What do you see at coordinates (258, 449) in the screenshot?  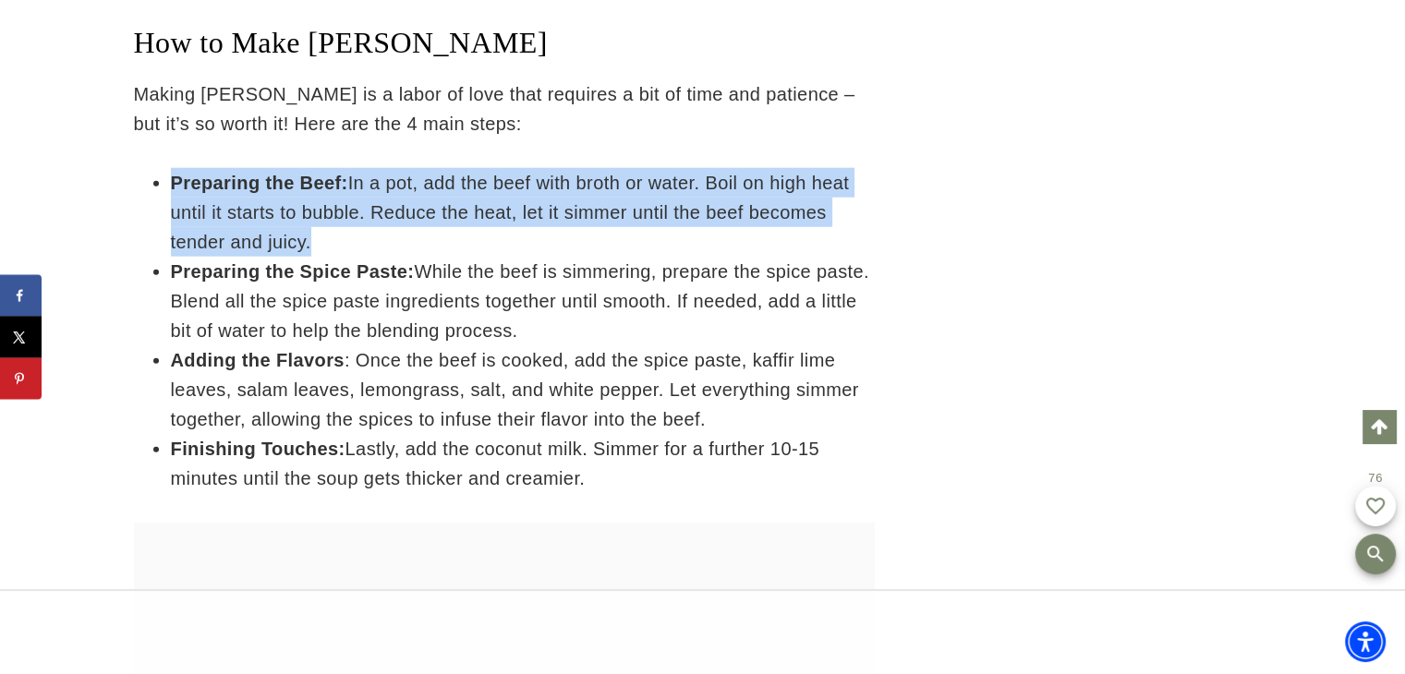 I see `strong: Finishing Touches:` at bounding box center [258, 449].